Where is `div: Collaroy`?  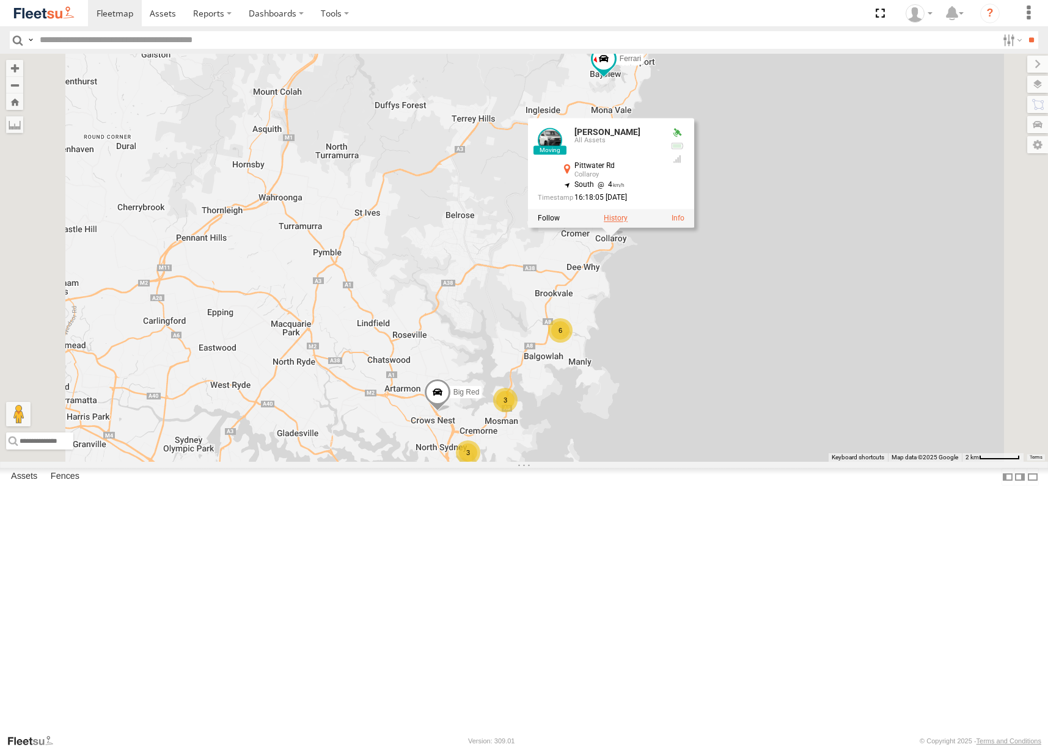
div: Collaroy is located at coordinates (617, 175).